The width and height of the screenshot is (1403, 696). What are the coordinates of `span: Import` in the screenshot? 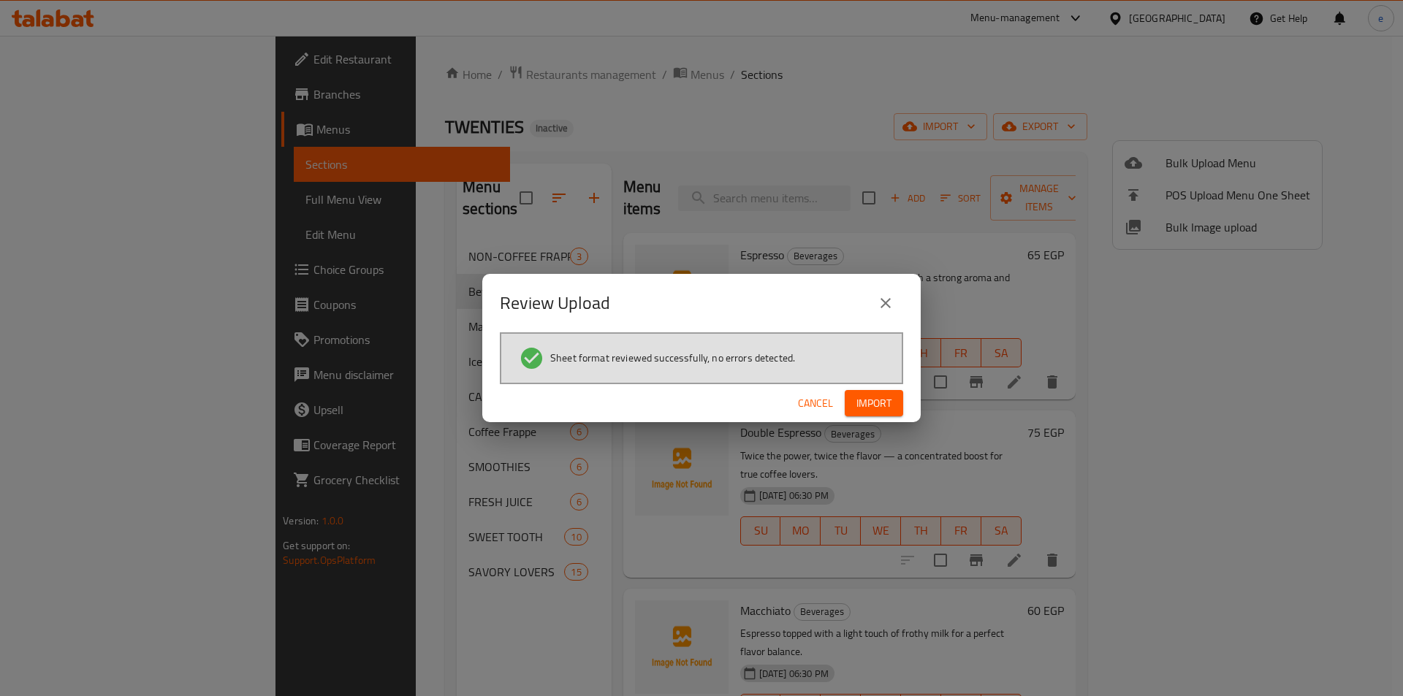 It's located at (874, 403).